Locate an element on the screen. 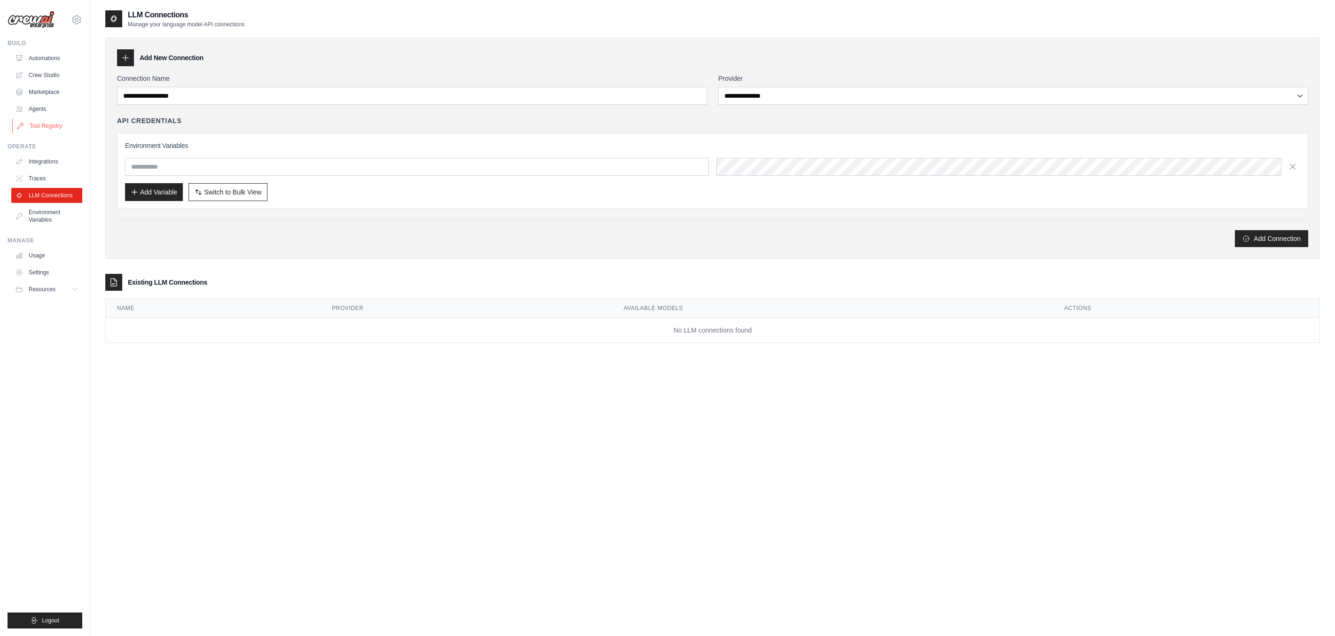 The width and height of the screenshot is (1335, 636). a: Tool Registry is located at coordinates (47, 126).